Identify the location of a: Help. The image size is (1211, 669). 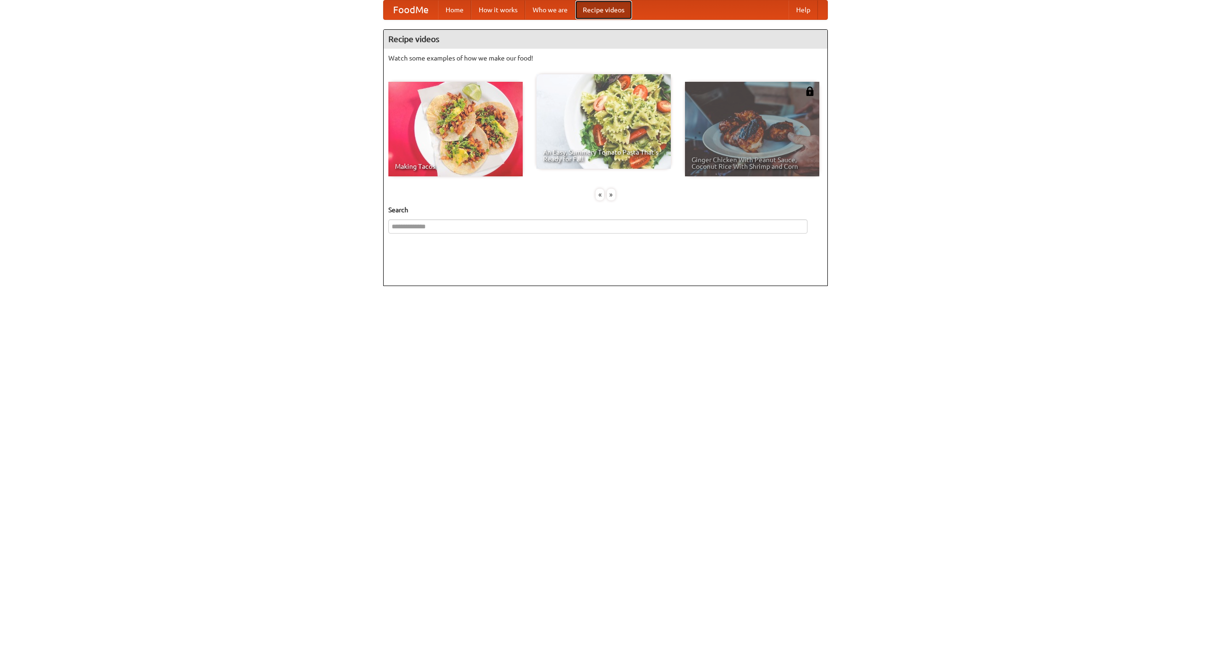
(803, 10).